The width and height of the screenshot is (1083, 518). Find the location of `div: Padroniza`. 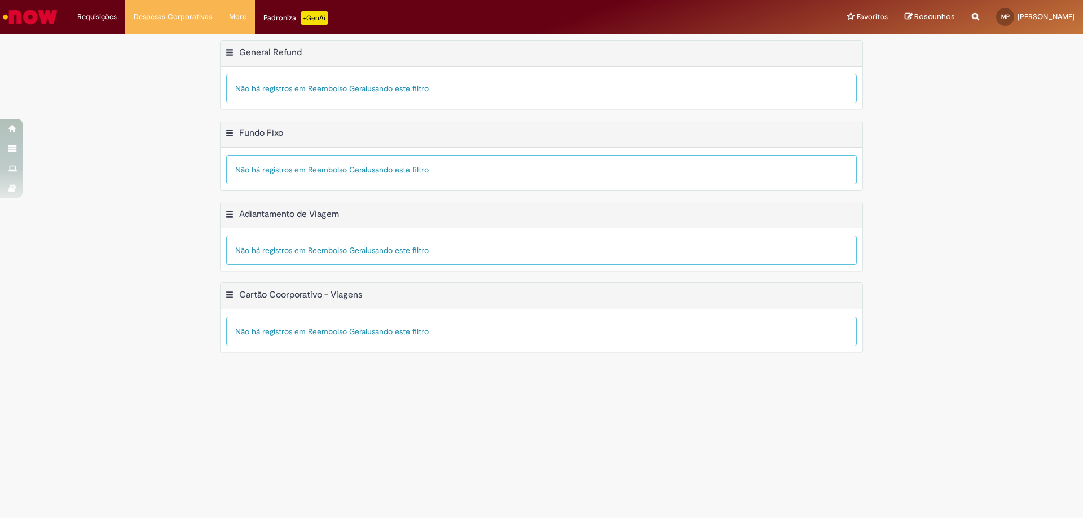

div: Padroniza is located at coordinates (295, 18).